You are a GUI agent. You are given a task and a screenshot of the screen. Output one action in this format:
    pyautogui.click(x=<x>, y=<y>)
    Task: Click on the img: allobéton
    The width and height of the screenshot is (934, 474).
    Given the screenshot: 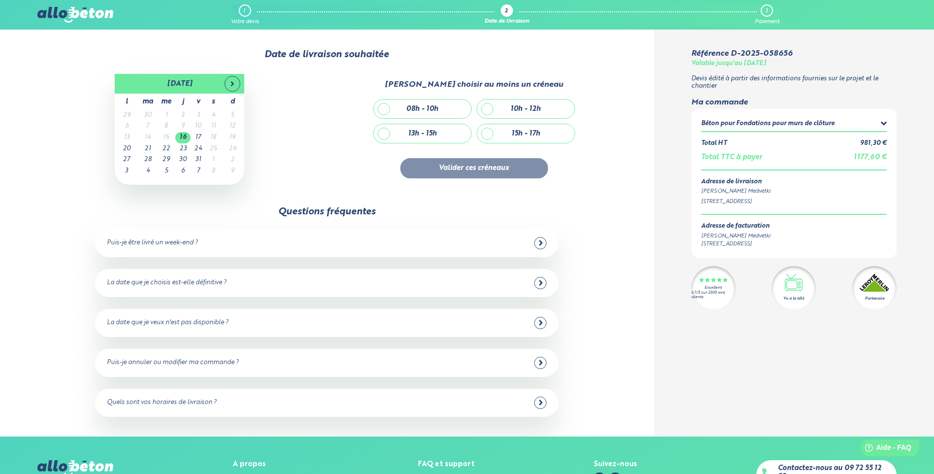 What is the action you would take?
    pyautogui.click(x=75, y=15)
    